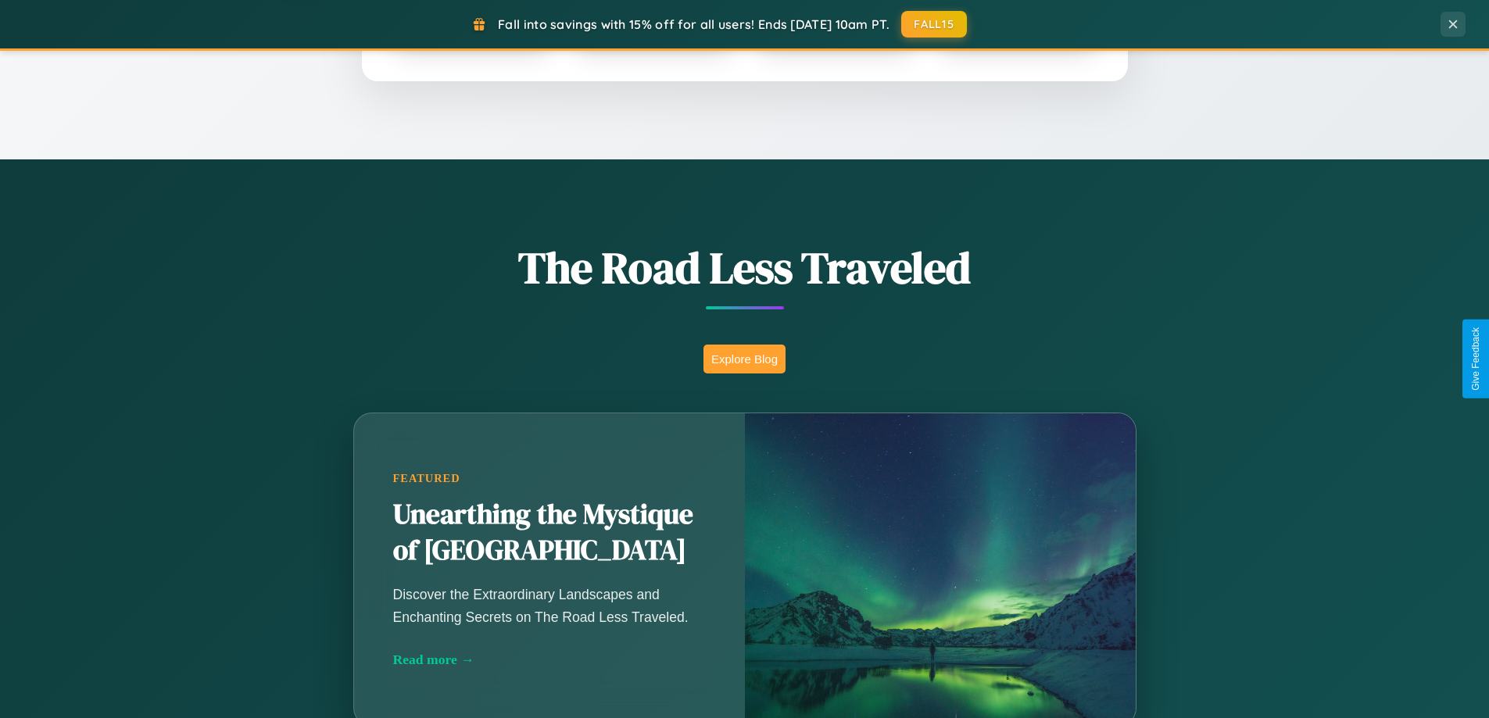 This screenshot has width=1489, height=718. I want to click on div: Featured, so click(550, 478).